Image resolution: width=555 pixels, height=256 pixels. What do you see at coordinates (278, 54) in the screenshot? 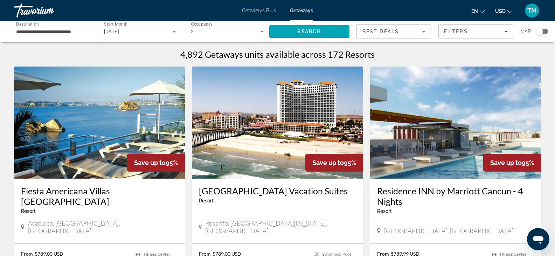
I see `h1: 4,892 Getaways units available across 172 Resorts` at bounding box center [278, 54].